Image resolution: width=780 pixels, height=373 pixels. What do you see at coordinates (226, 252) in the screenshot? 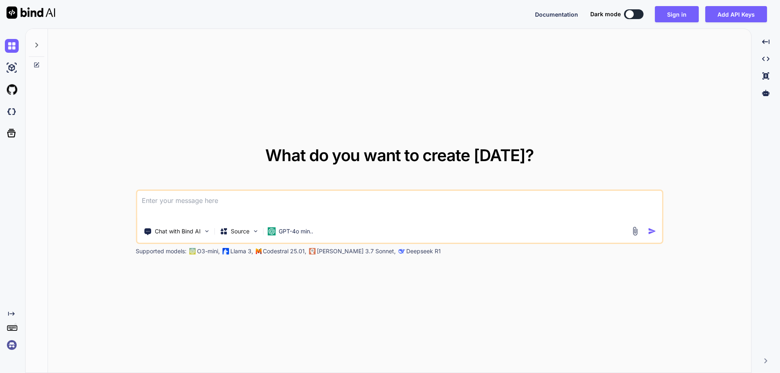
I see `img: Llama2` at bounding box center [226, 252].